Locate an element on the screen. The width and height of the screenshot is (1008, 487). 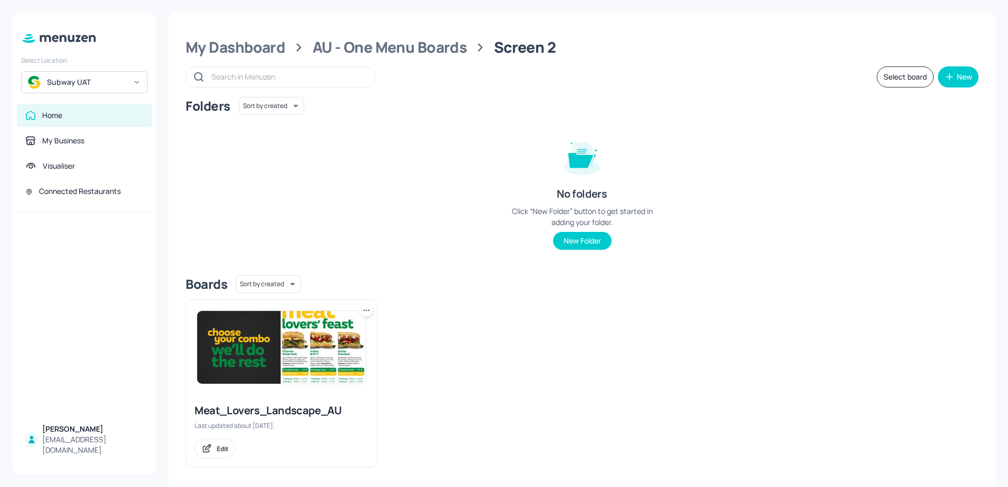
img: 2025-08-05-17543769050407ns6tl9hehv.jpeg is located at coordinates (281, 347).